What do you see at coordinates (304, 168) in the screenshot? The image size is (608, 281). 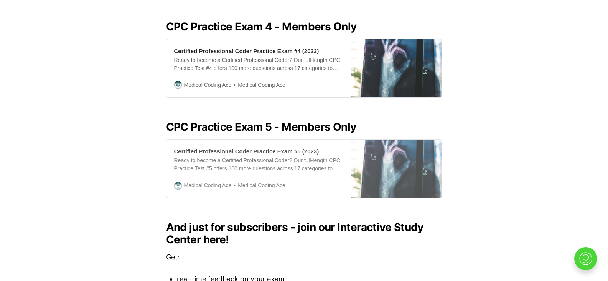 I see `a: Certified Professional Coder Practice Exam #5 (2023)Ready to become a Certified Professional Code...` at bounding box center [304, 168].